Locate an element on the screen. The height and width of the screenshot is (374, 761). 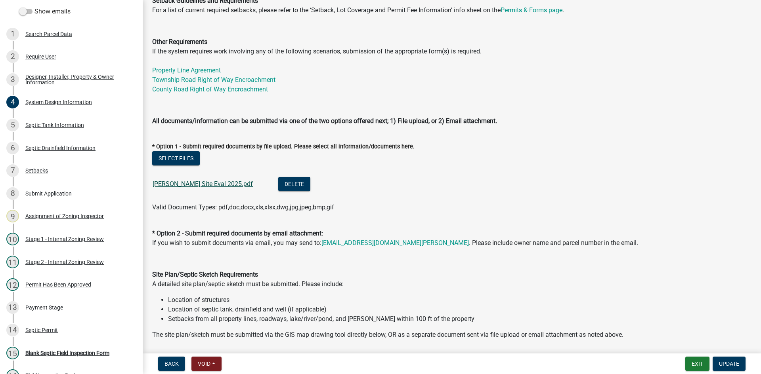
button: Select files is located at coordinates (176, 159).